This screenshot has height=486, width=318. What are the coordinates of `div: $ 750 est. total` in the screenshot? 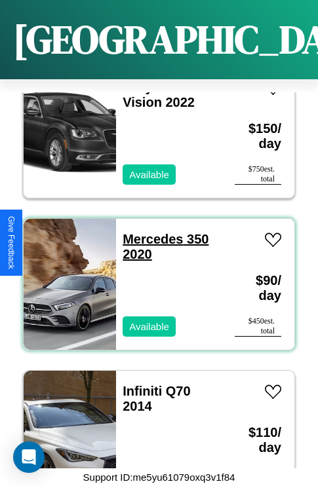 It's located at (258, 174).